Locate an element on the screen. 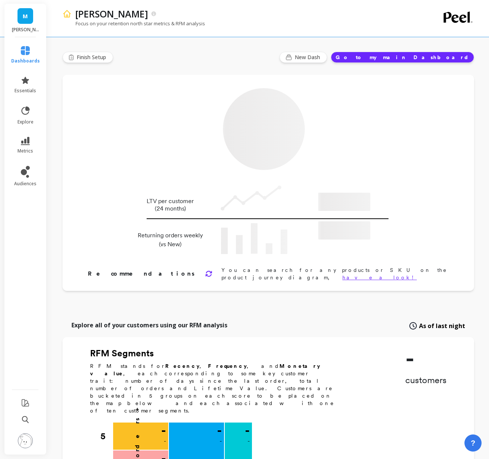  p: LTV per customer (24 months) is located at coordinates (170, 205).